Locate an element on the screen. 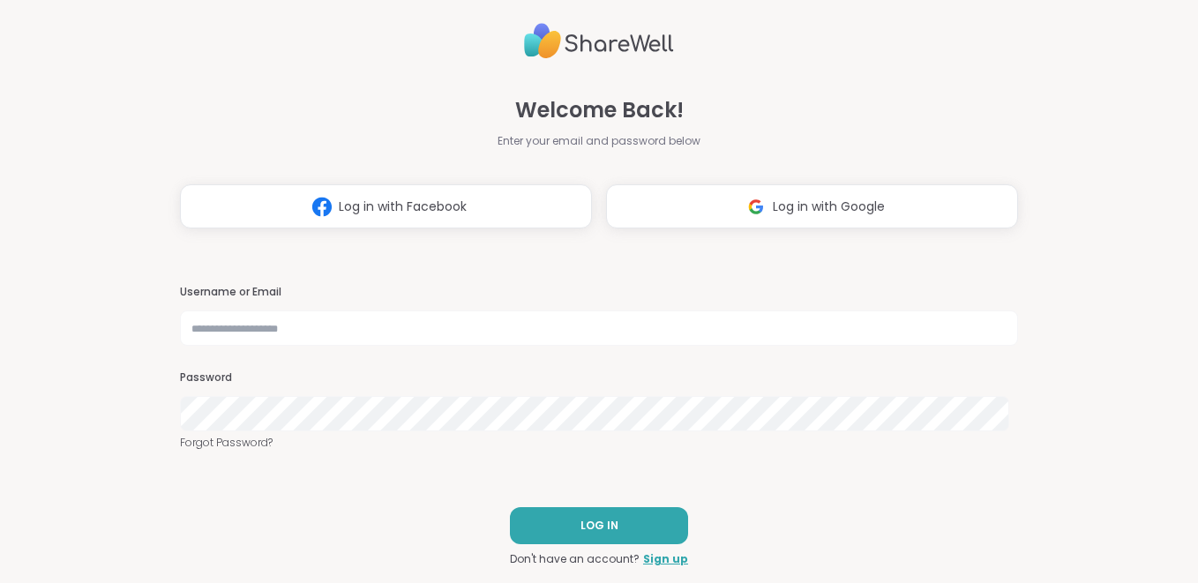 The image size is (1198, 583). button: LOG IN is located at coordinates (599, 526).